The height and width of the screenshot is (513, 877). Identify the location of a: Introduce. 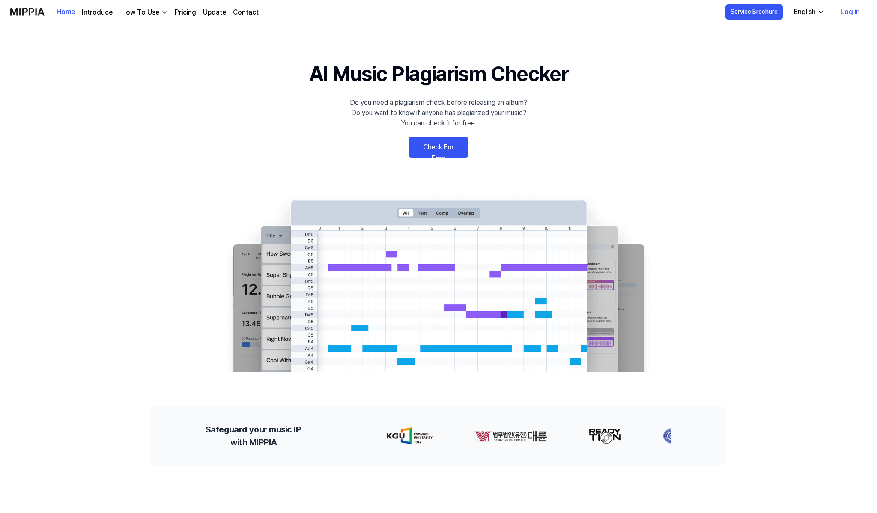
(97, 12).